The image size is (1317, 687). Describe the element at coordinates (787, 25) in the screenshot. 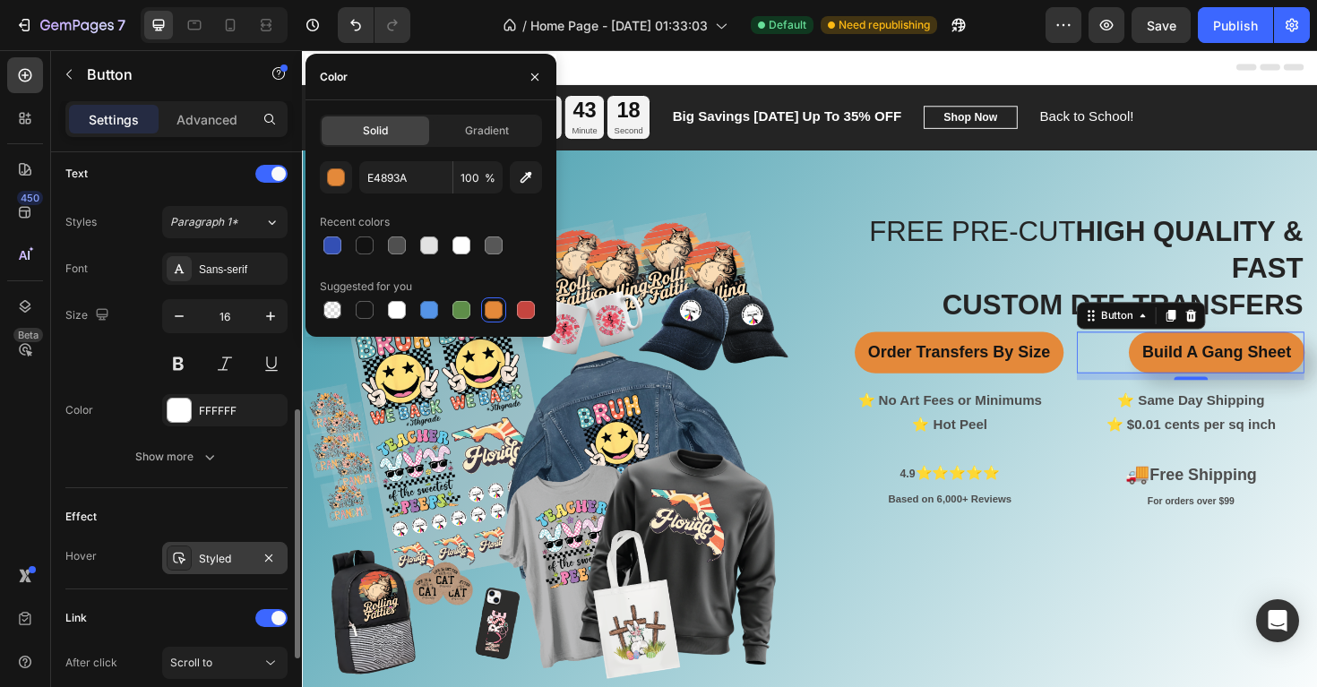

I see `span: Default` at that location.